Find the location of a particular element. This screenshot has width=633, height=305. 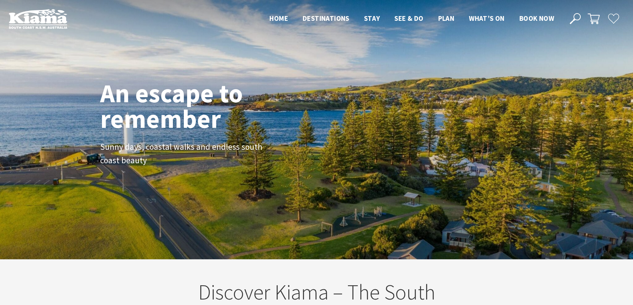

span: Plan is located at coordinates (446, 18).